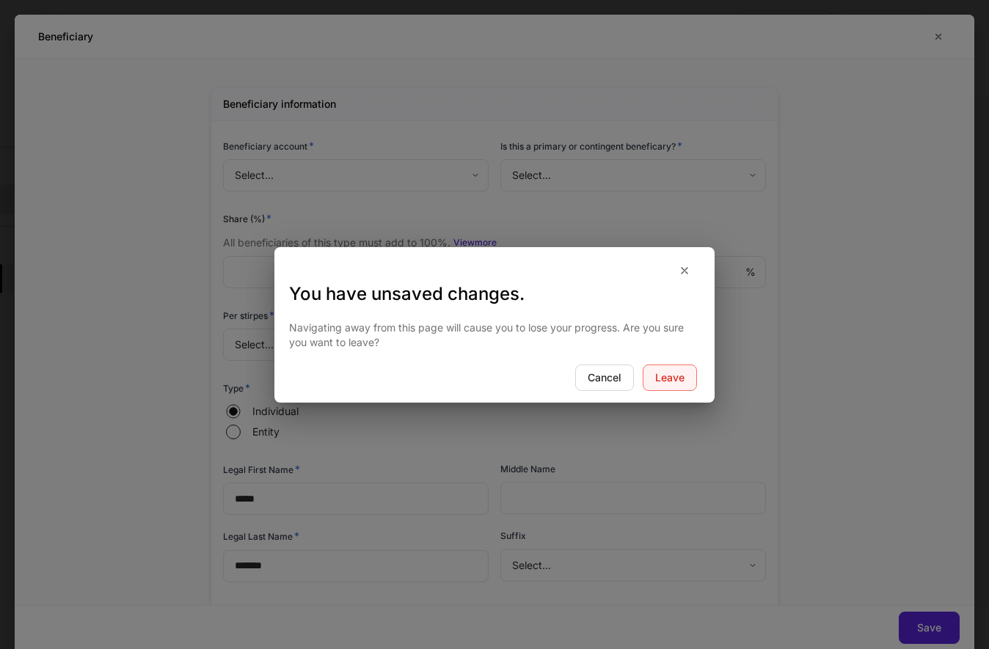 This screenshot has width=989, height=649. What do you see at coordinates (670, 378) in the screenshot?
I see `div: Leave` at bounding box center [670, 378].